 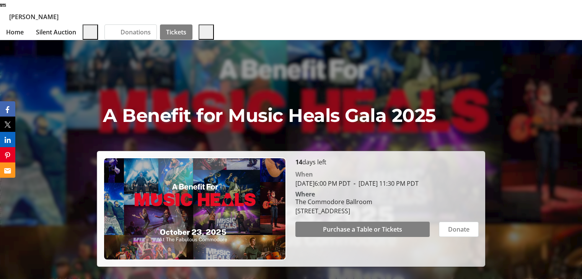 What do you see at coordinates (459, 230) in the screenshot?
I see `span: Donate` at bounding box center [459, 230].